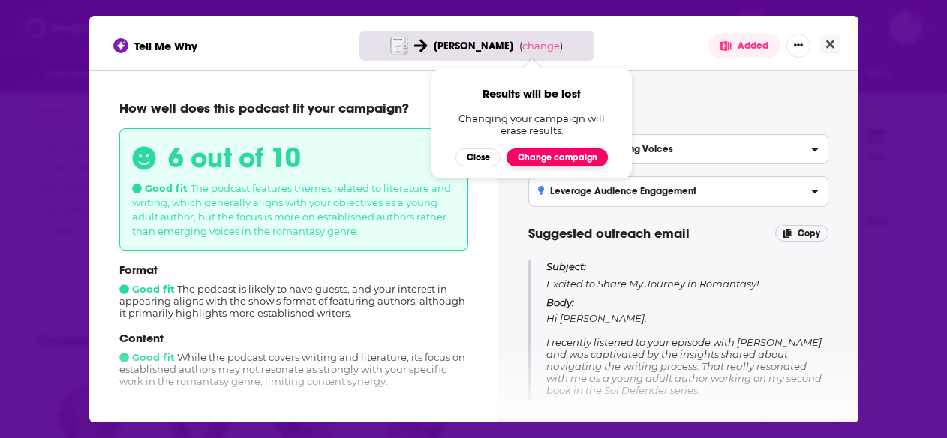  Describe the element at coordinates (744, 46) in the screenshot. I see `button: Added` at that location.